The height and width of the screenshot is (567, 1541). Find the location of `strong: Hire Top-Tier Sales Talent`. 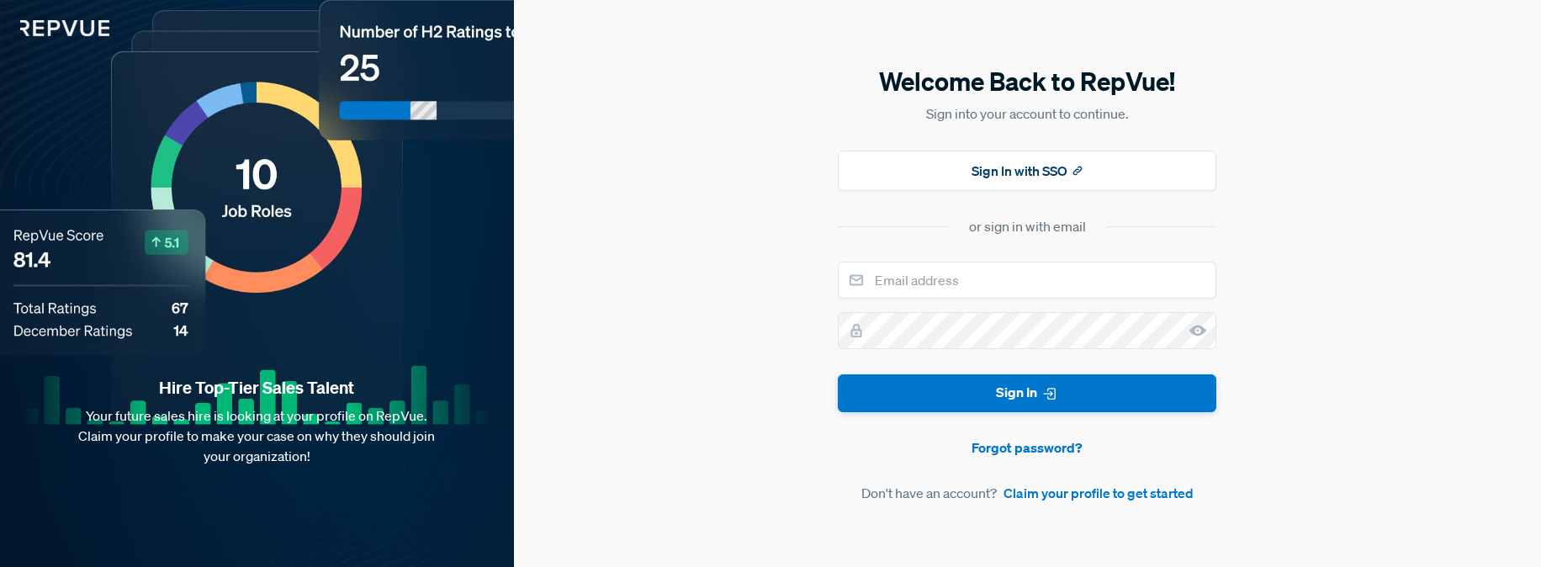

strong: Hire Top-Tier Sales Talent is located at coordinates (257, 388).